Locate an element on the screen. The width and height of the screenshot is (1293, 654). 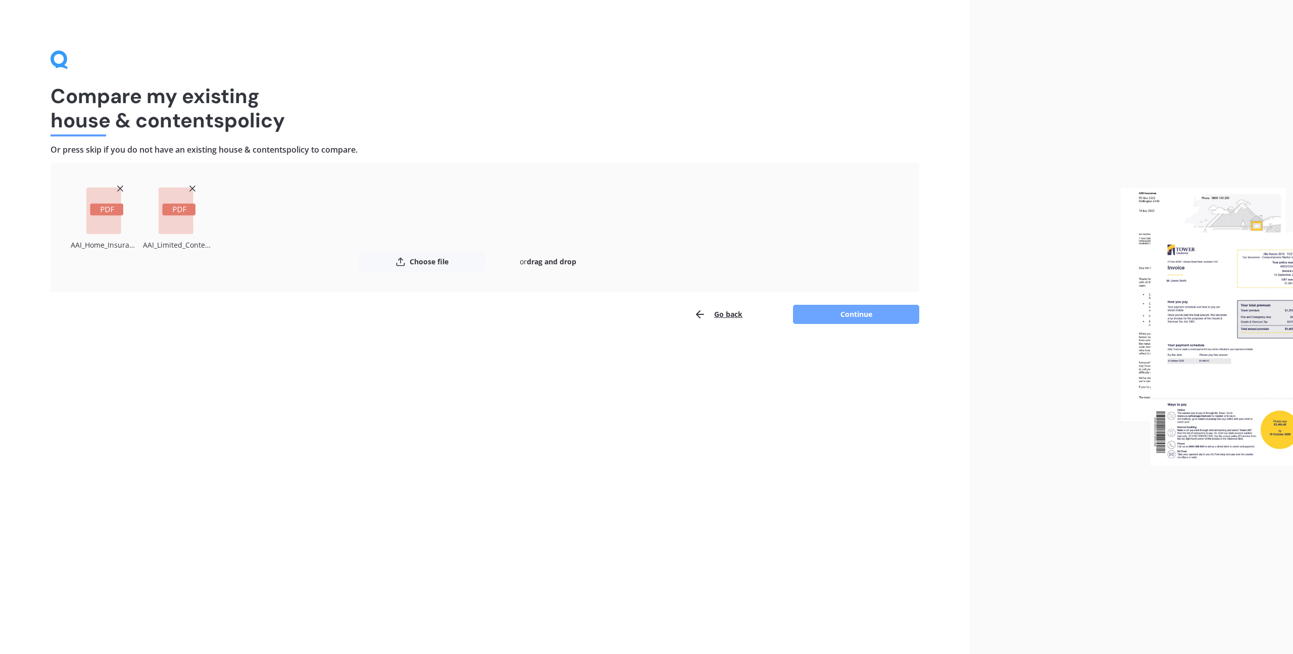
div: AAI_Home_Insurance_Policy.pdf is located at coordinates (105, 244).